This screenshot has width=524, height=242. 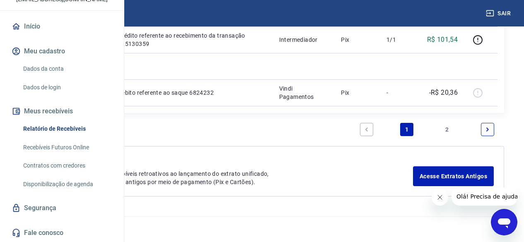 What do you see at coordinates (488, 130) in the screenshot?
I see `a: Next page` at bounding box center [488, 130].